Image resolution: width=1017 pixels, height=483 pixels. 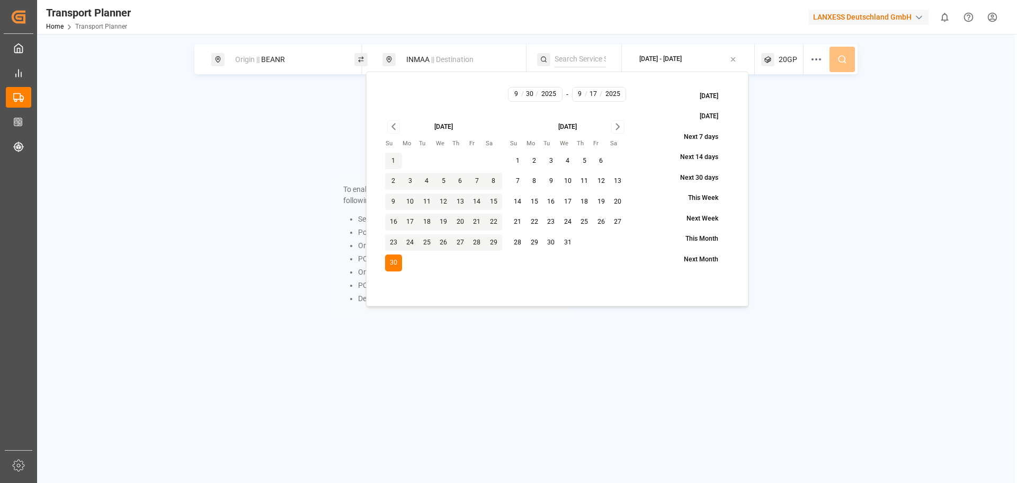 I want to click on button: Next 14 days, so click(x=693, y=157).